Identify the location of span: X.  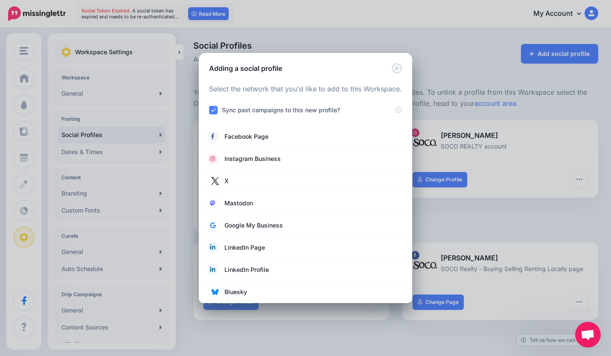
(226, 181).